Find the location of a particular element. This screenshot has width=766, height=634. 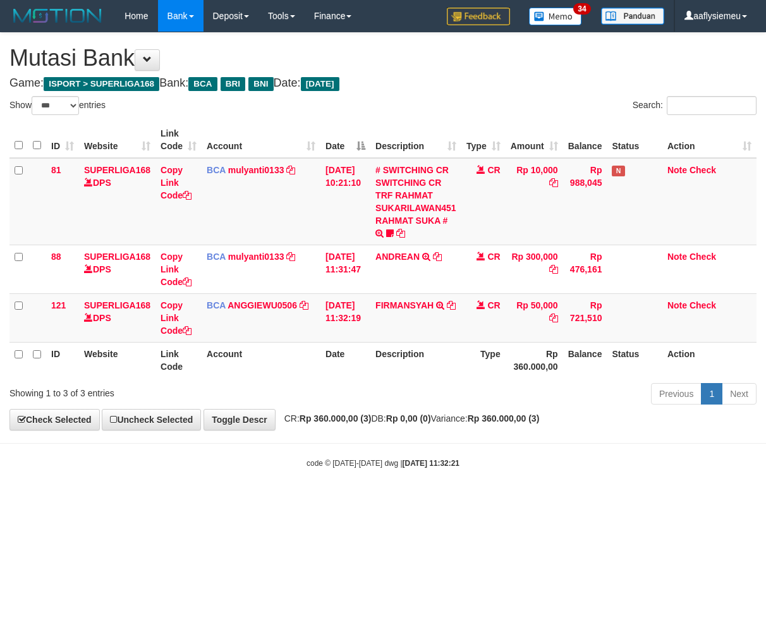

a: Previous is located at coordinates (677, 394).